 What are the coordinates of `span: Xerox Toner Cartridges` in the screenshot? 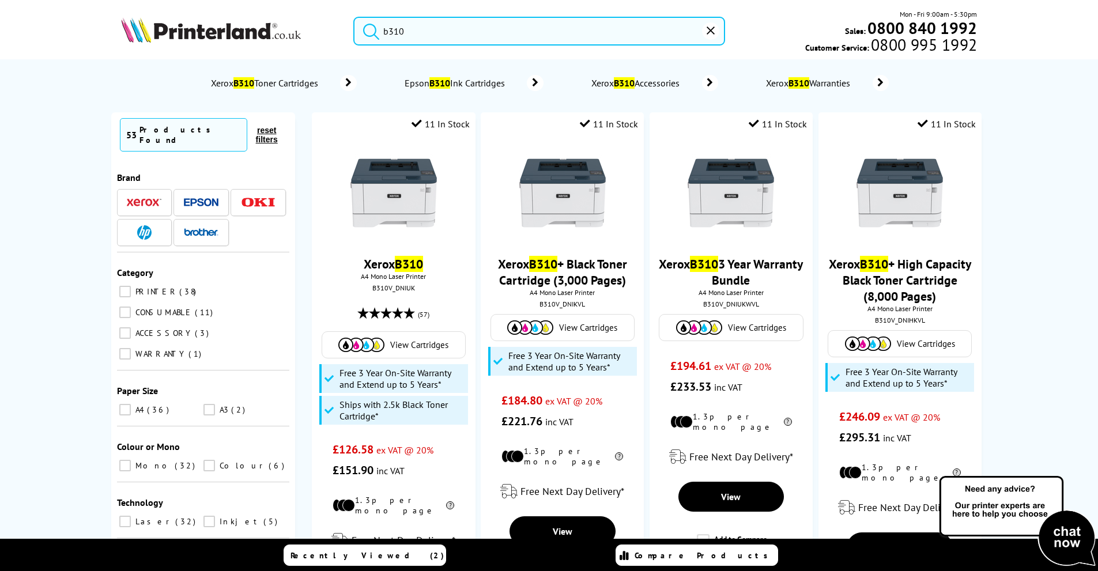 It's located at (266, 83).